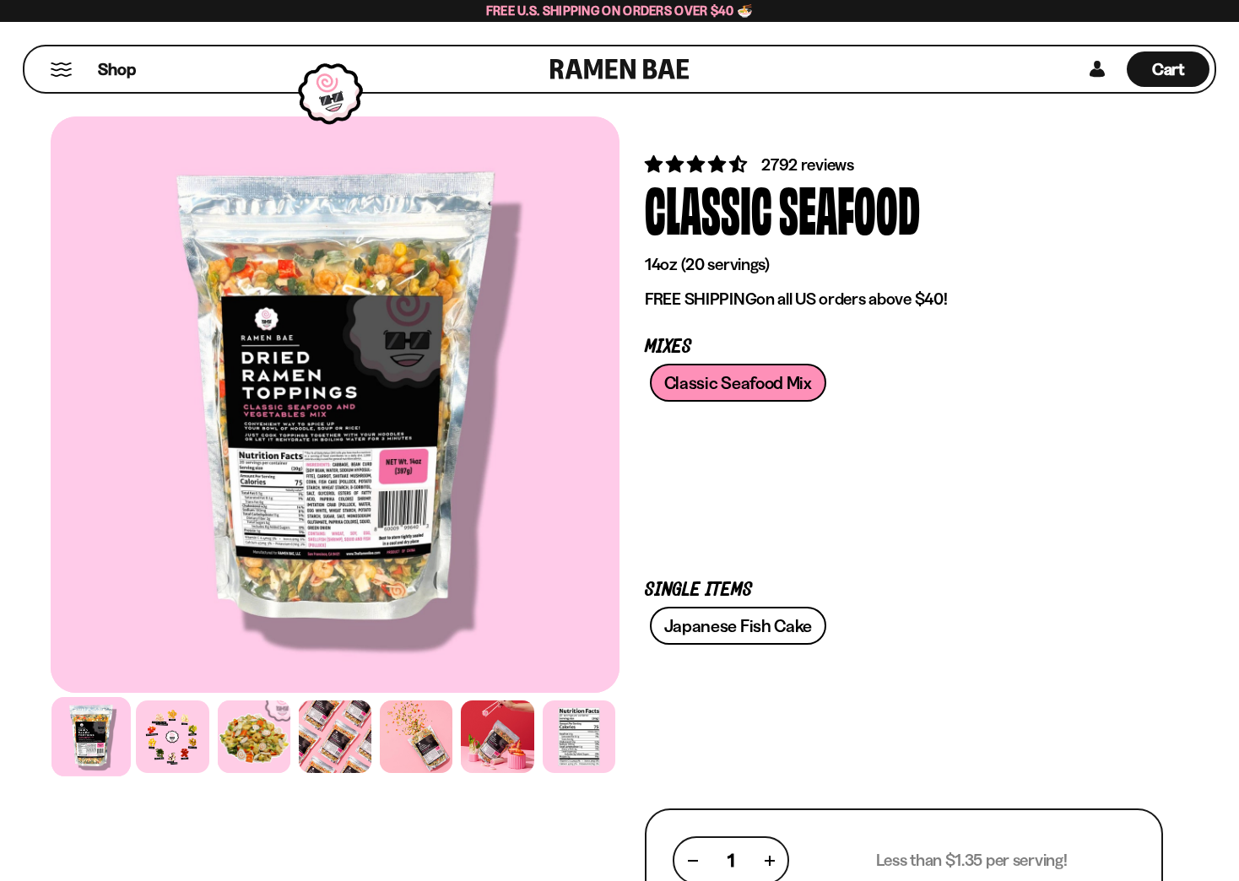 The image size is (1239, 881). I want to click on div: Classic, so click(708, 208).